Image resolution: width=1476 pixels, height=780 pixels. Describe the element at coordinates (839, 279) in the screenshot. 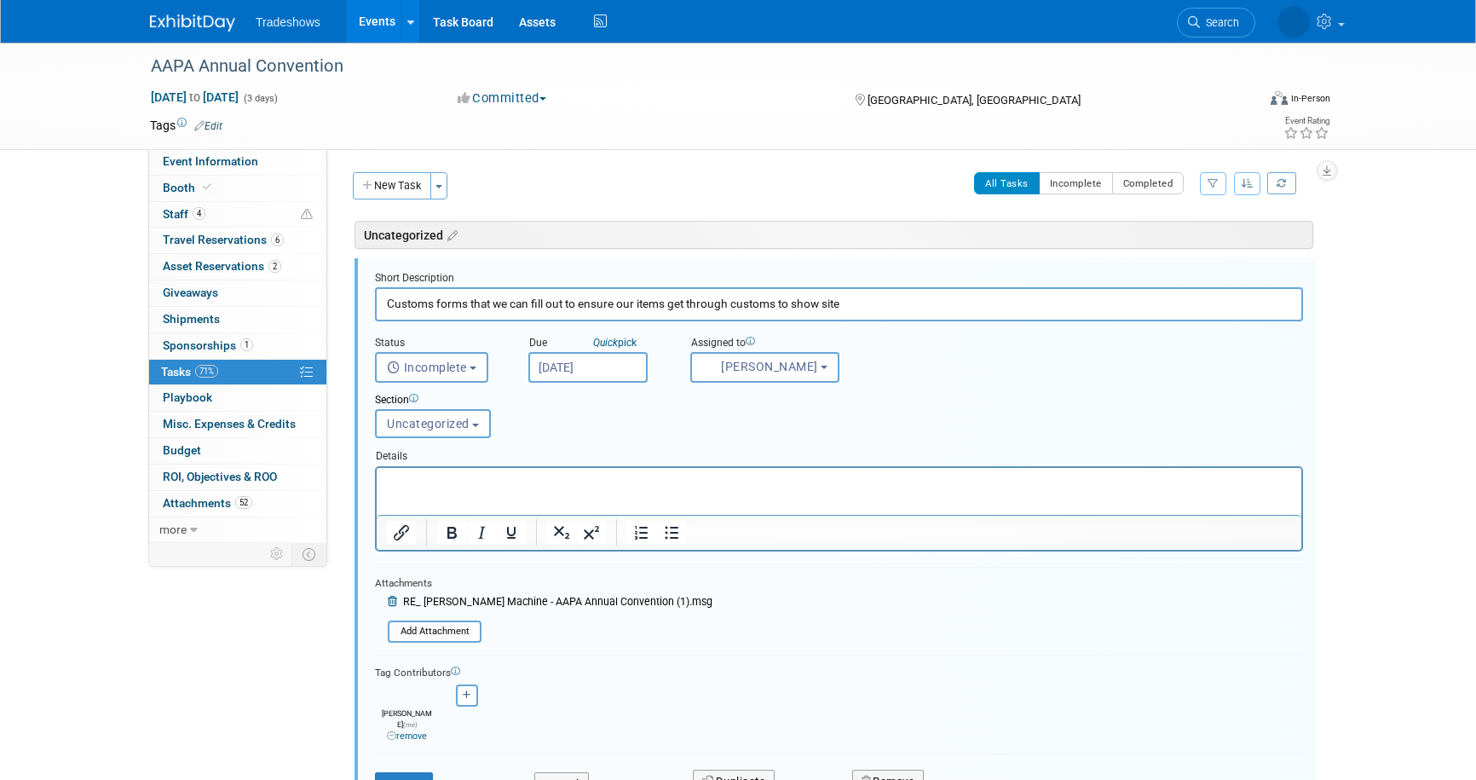

I see `div: Short Description` at that location.